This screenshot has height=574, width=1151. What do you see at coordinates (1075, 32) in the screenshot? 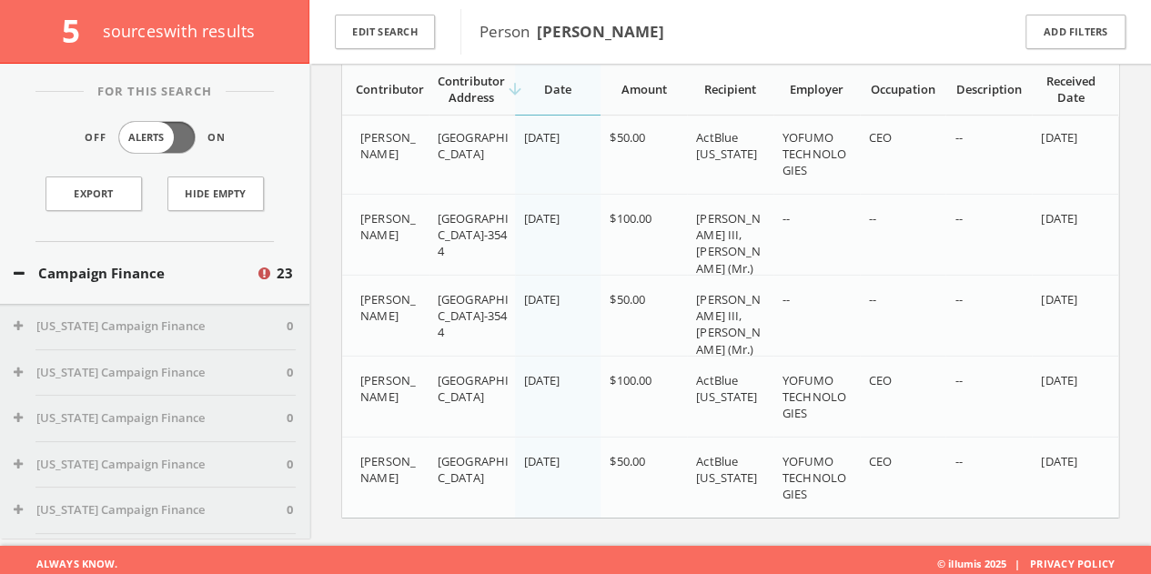
I see `button: Add Filters` at bounding box center [1075, 32].